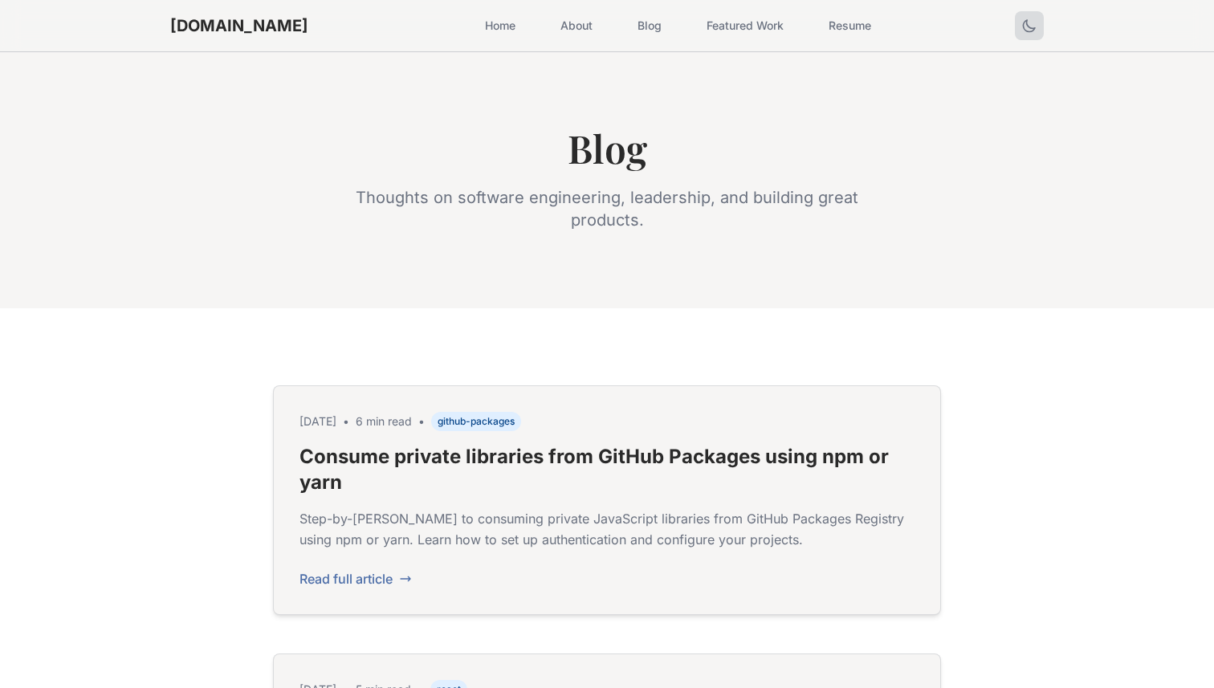 This screenshot has height=688, width=1214. Describe the element at coordinates (607, 148) in the screenshot. I see `h1: Blog` at that location.